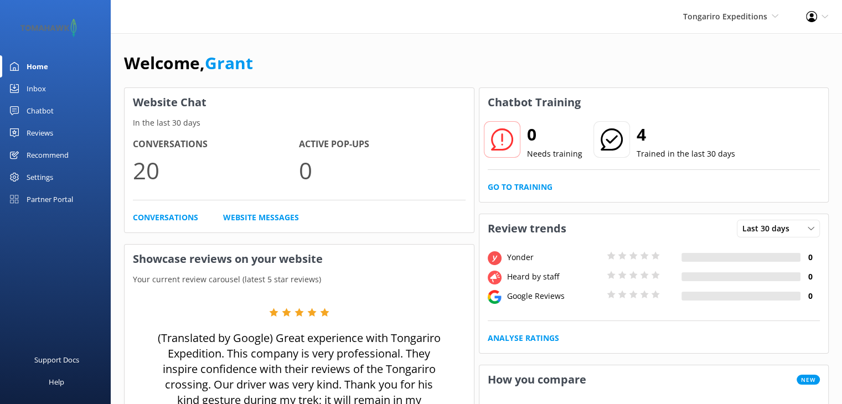 The height and width of the screenshot is (404, 842). I want to click on div: Partner Portal, so click(50, 199).